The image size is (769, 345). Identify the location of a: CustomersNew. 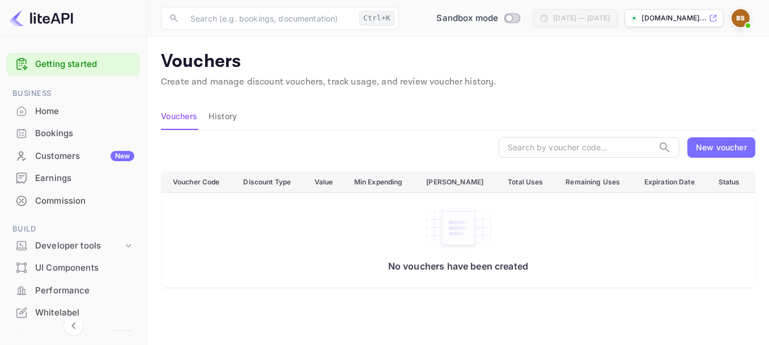
(73, 155).